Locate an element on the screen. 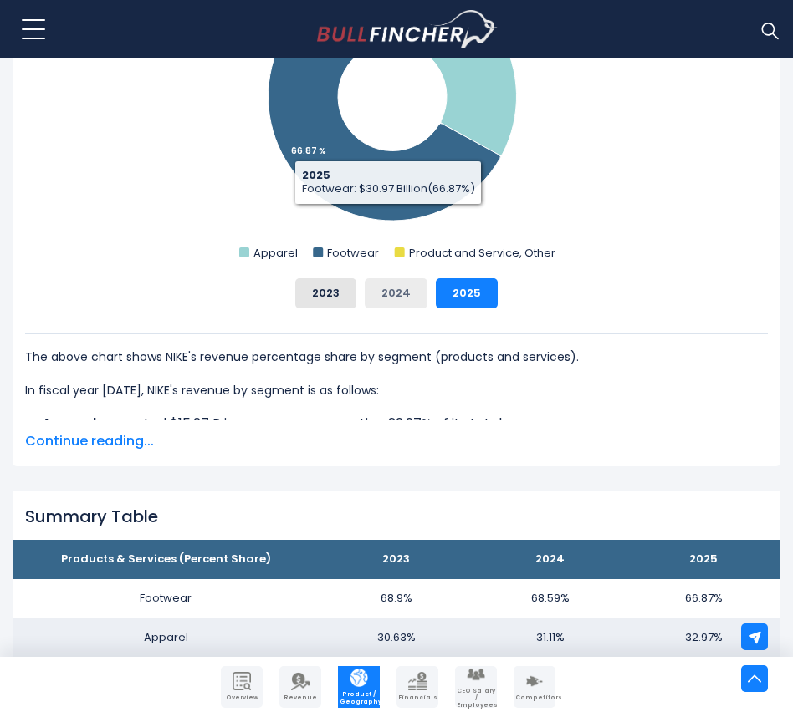 This screenshot has width=793, height=717. tspan: 66.87 % is located at coordinates (309, 151).